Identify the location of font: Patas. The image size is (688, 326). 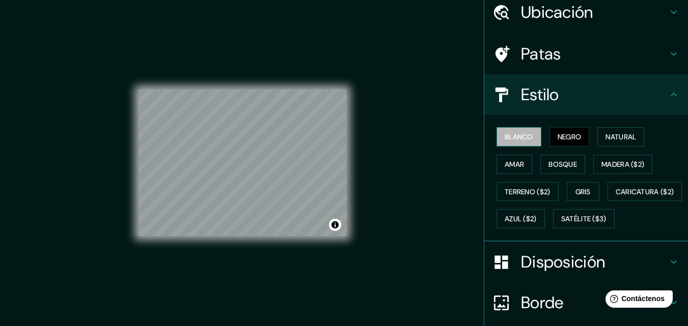
(541, 54).